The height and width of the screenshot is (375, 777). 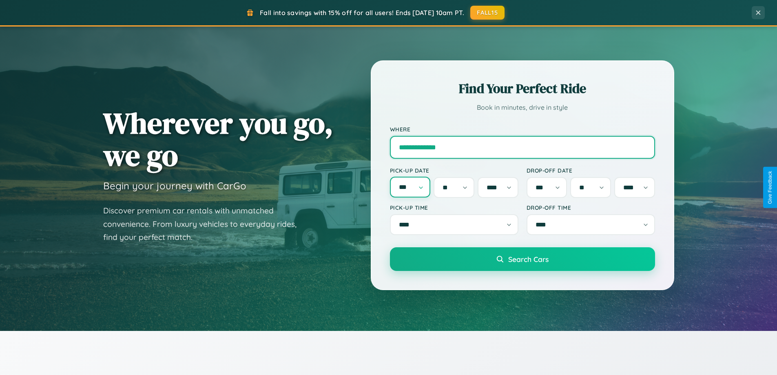 I want to click on p: Book in minutes, drive in style, so click(x=523, y=107).